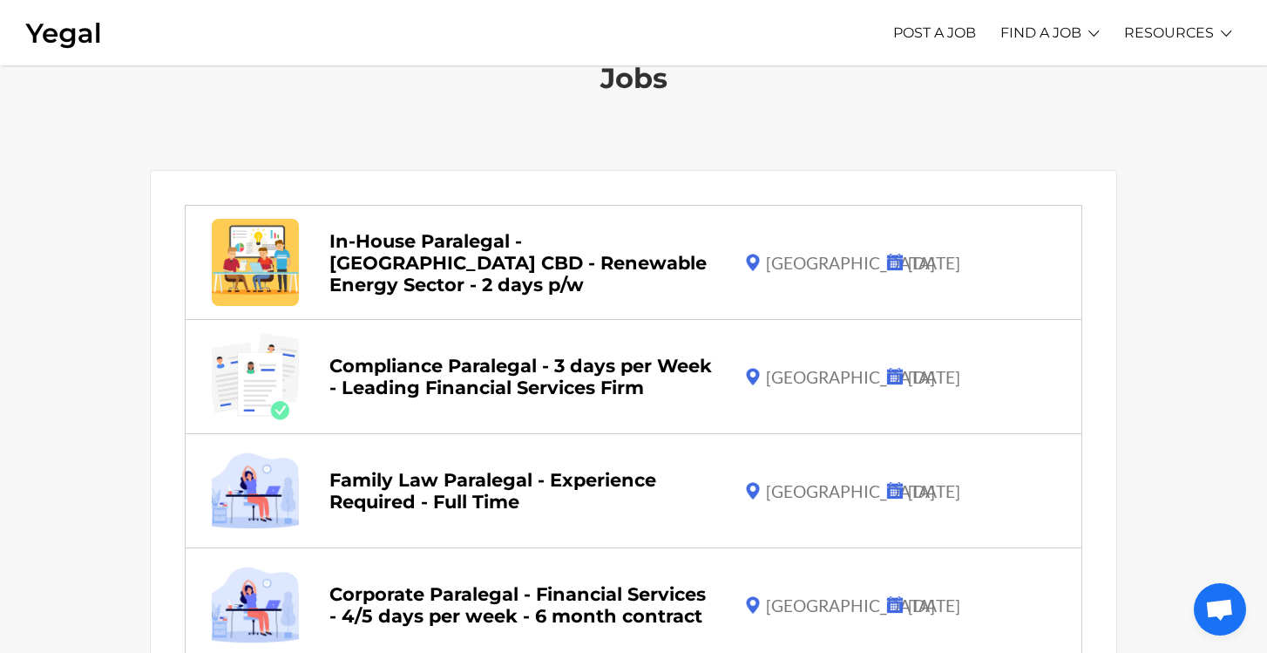  What do you see at coordinates (1220, 609) in the screenshot?
I see `a: Open chat` at bounding box center [1220, 609].